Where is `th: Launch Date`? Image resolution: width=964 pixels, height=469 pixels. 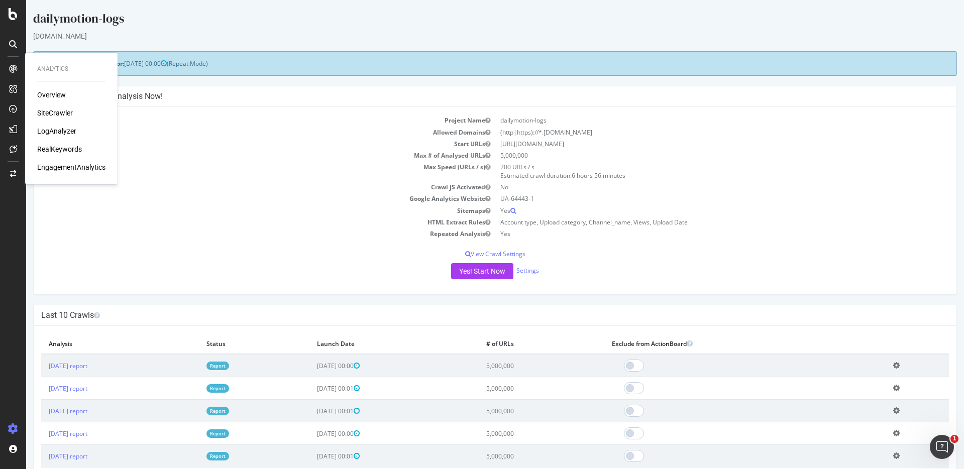 th: Launch Date is located at coordinates (368, 344).